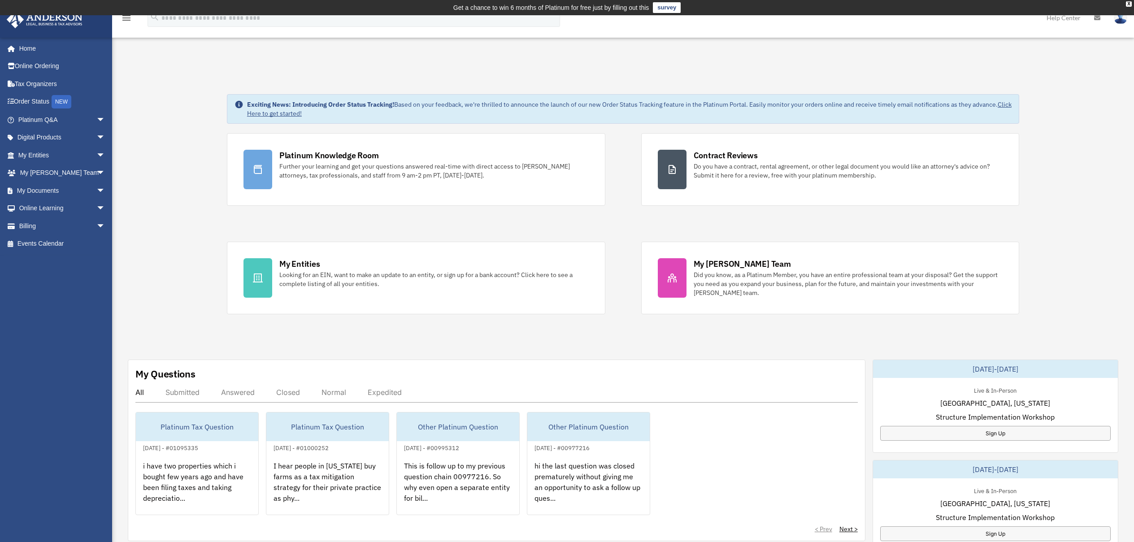 This screenshot has width=1134, height=542. Describe the element at coordinates (434, 171) in the screenshot. I see `div: Further your learning and get your questions answered real-time with direct access to [PERSON_NAM...` at that location.